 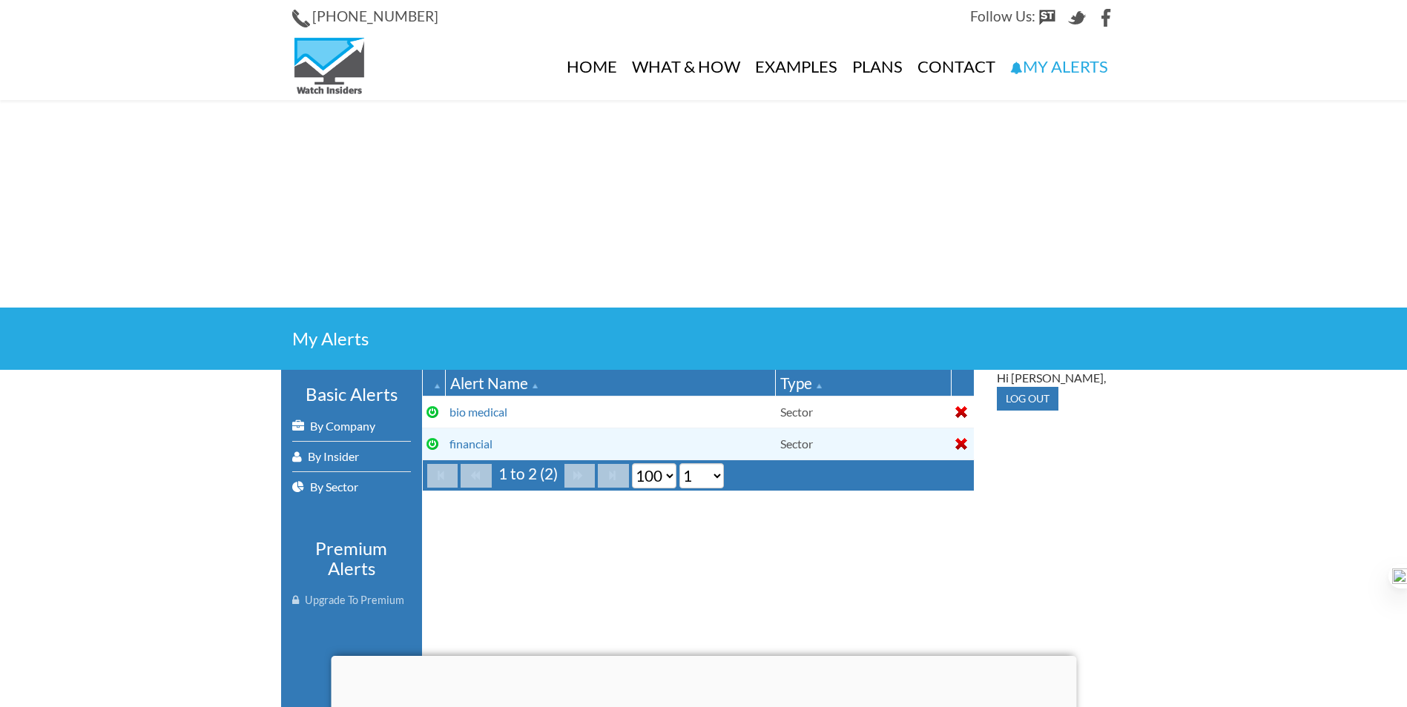 What do you see at coordinates (704, 339) in the screenshot?
I see `h2: My Alerts` at bounding box center [704, 339].